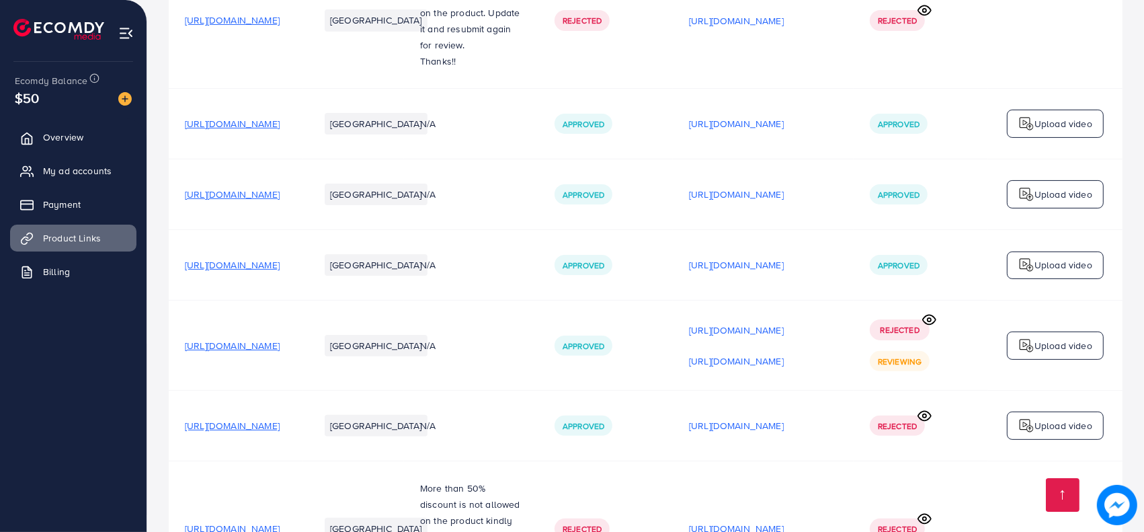  Describe the element at coordinates (73, 204) in the screenshot. I see `a: Payment` at that location.